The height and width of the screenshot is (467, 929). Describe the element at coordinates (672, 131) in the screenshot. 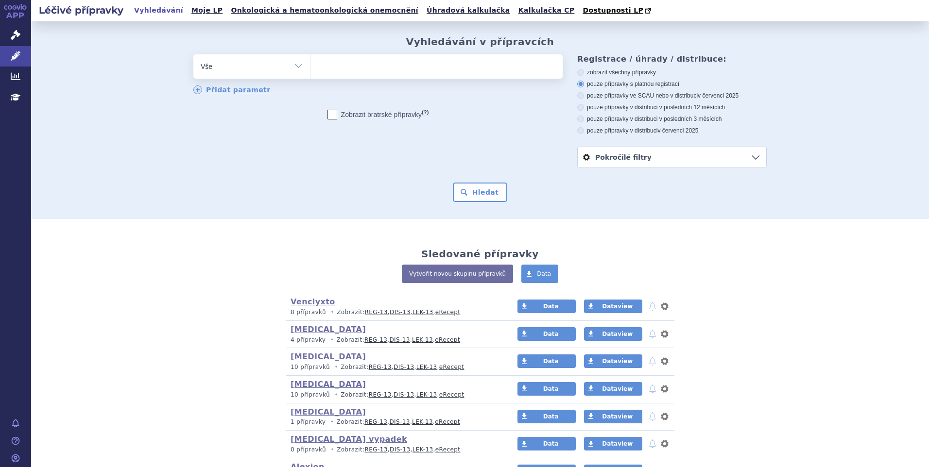

I see `label: pouze přípravky v distribuci` at that location.